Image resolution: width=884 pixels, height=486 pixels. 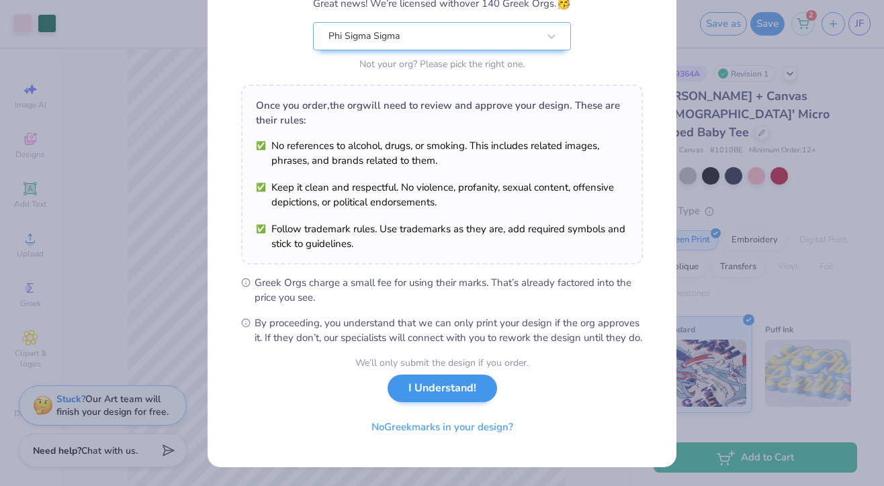 What do you see at coordinates (442, 388) in the screenshot?
I see `button: I Understand!` at bounding box center [442, 388].